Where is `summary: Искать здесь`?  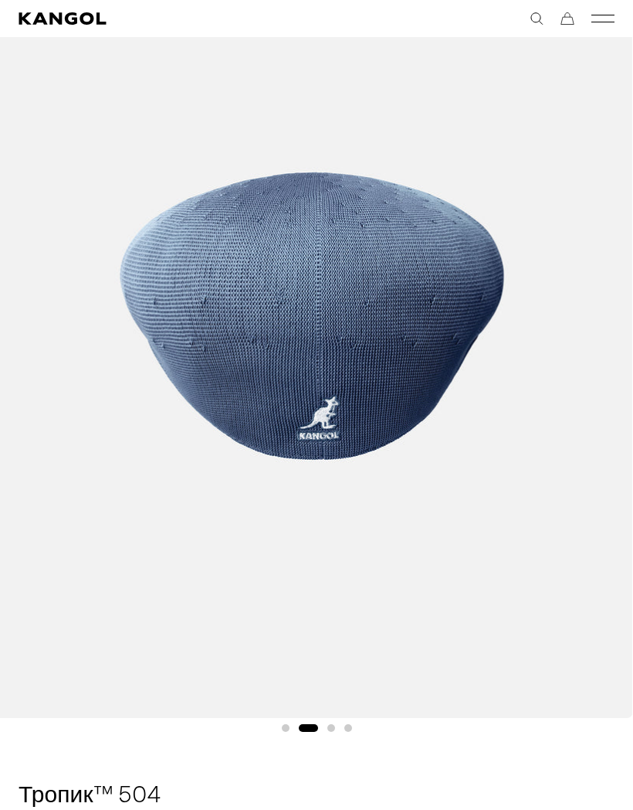 summary: Искать здесь is located at coordinates (537, 19).